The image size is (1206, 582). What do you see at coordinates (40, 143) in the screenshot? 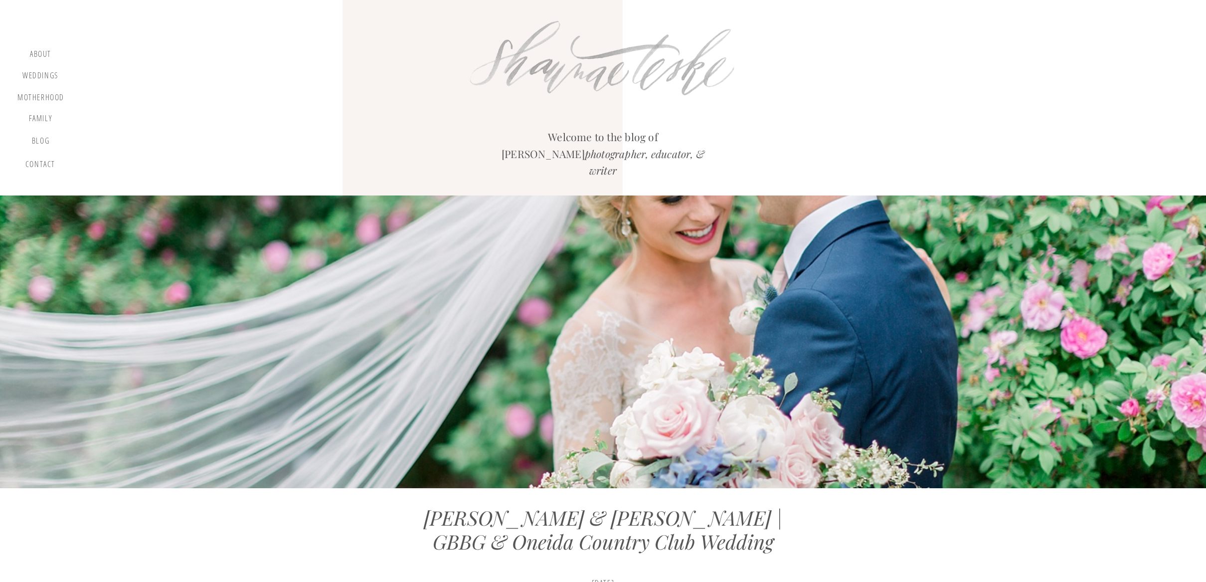
I see `div: blog` at bounding box center [40, 143].